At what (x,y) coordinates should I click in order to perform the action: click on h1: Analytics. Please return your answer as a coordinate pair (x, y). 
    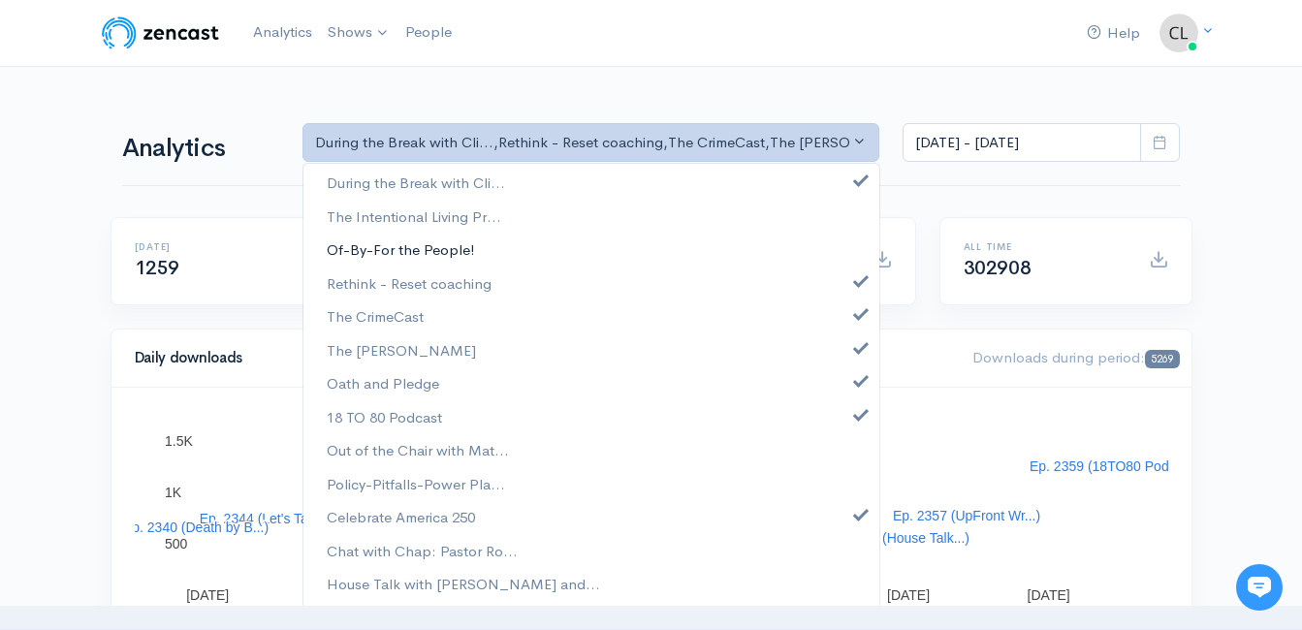
    Looking at the image, I should click on (201, 148).